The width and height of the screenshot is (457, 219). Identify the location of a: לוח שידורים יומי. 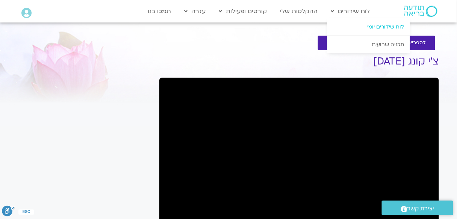
(369, 27).